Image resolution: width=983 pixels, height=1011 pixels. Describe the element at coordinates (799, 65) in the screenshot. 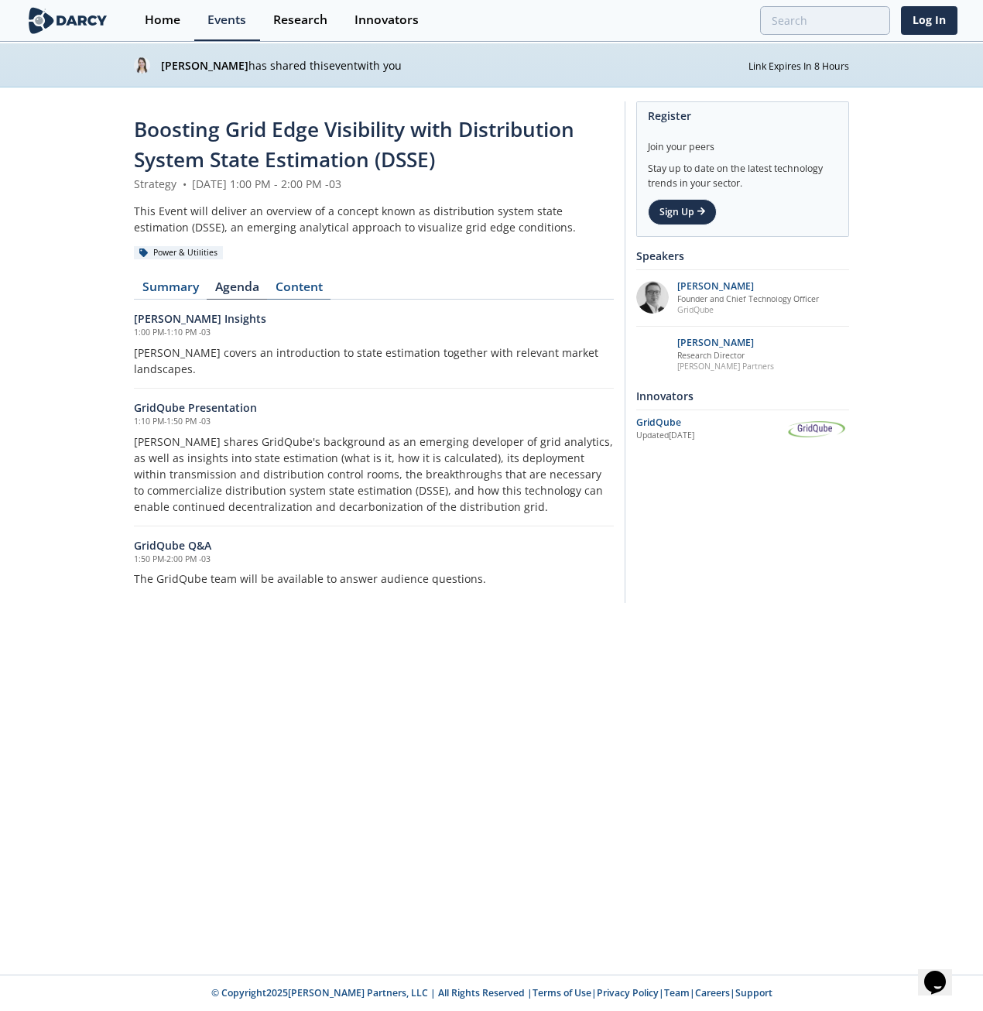

I see `div: Link Expires In 8 Hours` at that location.